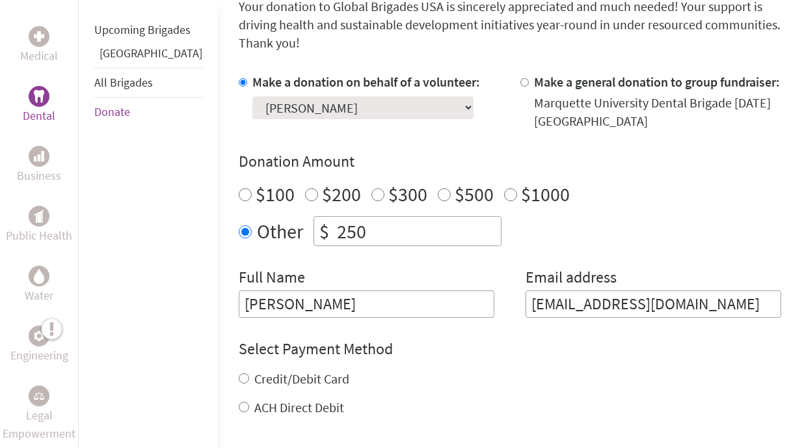 The image size is (802, 448). What do you see at coordinates (408, 194) in the screenshot?
I see `label: $300` at bounding box center [408, 194].